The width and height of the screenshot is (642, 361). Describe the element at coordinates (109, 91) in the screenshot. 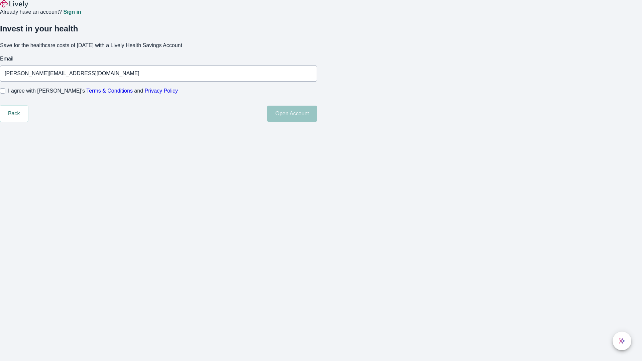

I see `a: Terms & Conditions` at that location.